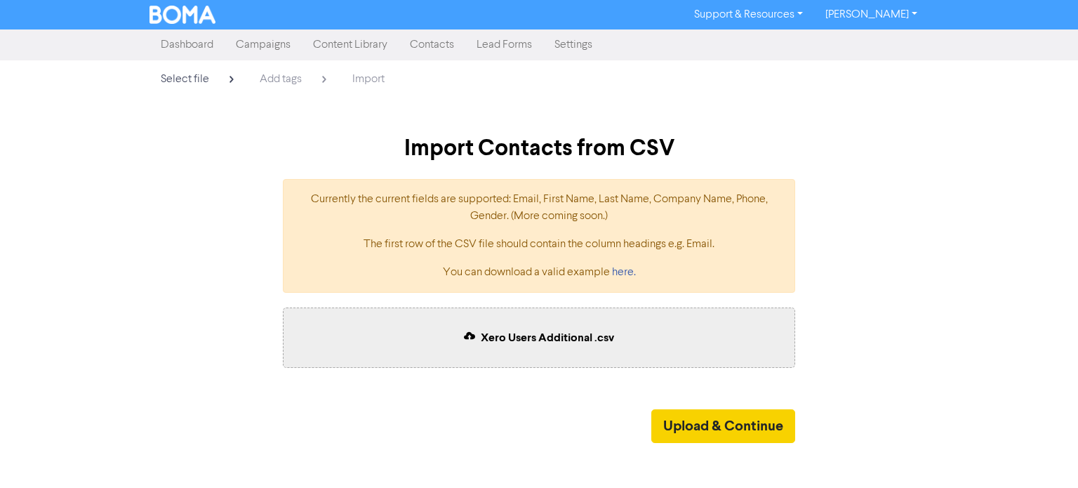 Image resolution: width=1078 pixels, height=488 pixels. I want to click on a: Settings, so click(573, 45).